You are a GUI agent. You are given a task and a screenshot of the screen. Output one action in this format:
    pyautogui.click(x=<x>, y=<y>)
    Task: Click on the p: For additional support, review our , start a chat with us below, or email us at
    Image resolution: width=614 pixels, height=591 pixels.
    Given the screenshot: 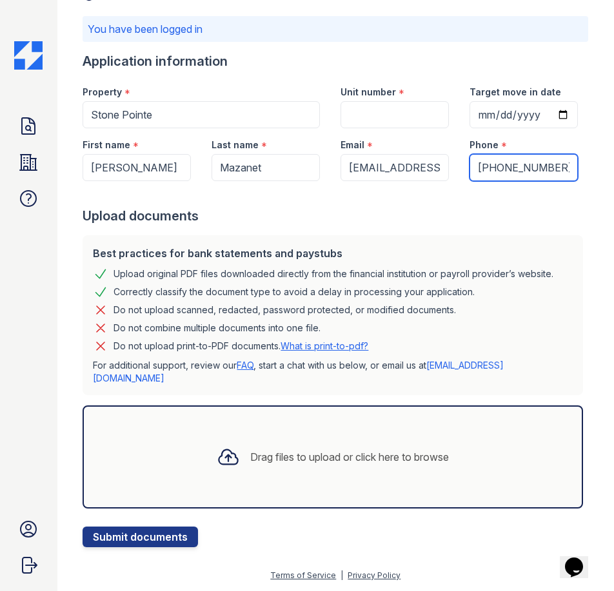 What is the action you would take?
    pyautogui.click(x=333, y=372)
    